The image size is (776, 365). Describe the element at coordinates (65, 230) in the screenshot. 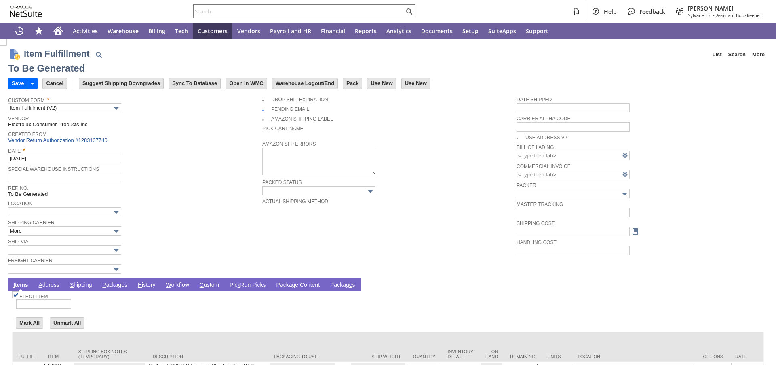

I see `input: More` at that location.